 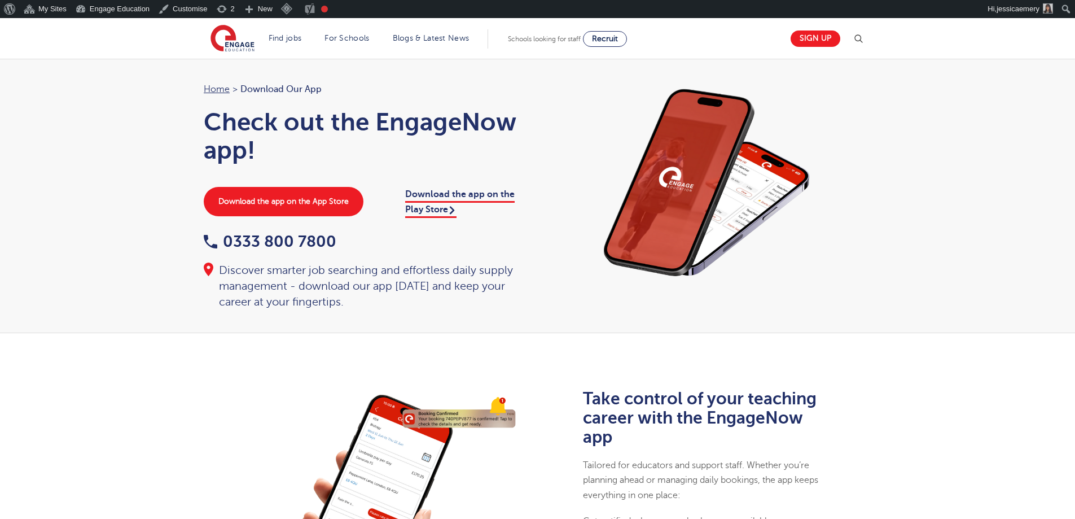 What do you see at coordinates (347, 38) in the screenshot?
I see `a: For Schools` at bounding box center [347, 38].